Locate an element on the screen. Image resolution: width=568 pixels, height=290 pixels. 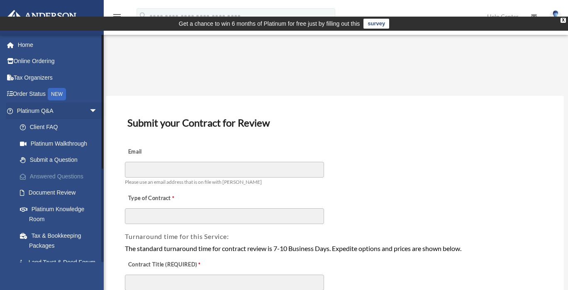
span: Turnaround time for this Service: is located at coordinates (177, 236).